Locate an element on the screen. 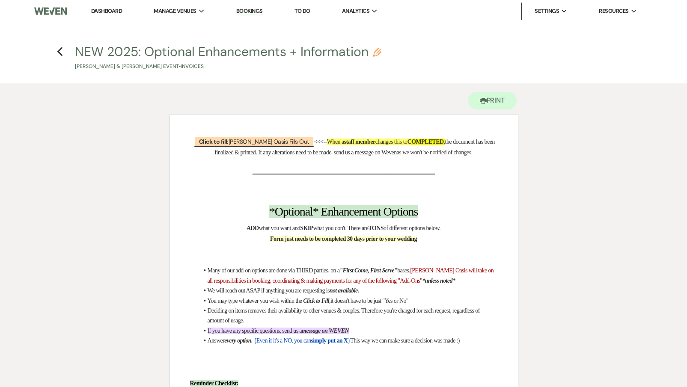 The image size is (687, 387). span: This way we can make sure a decision was made :) is located at coordinates (404, 340).